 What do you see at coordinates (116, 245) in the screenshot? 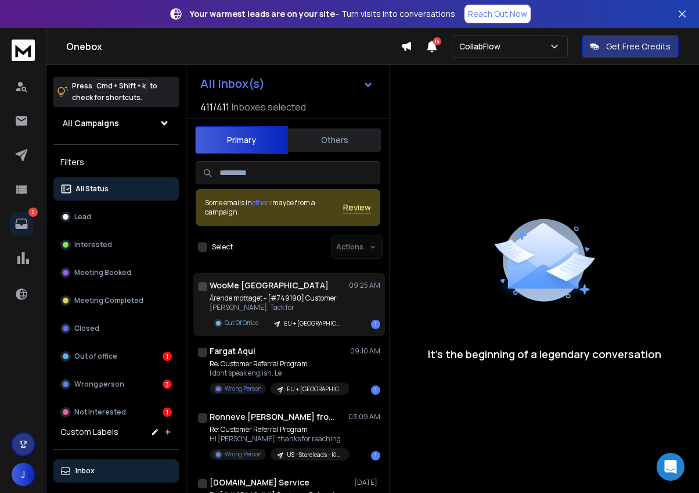
I see `button: Interested` at bounding box center [116, 245].